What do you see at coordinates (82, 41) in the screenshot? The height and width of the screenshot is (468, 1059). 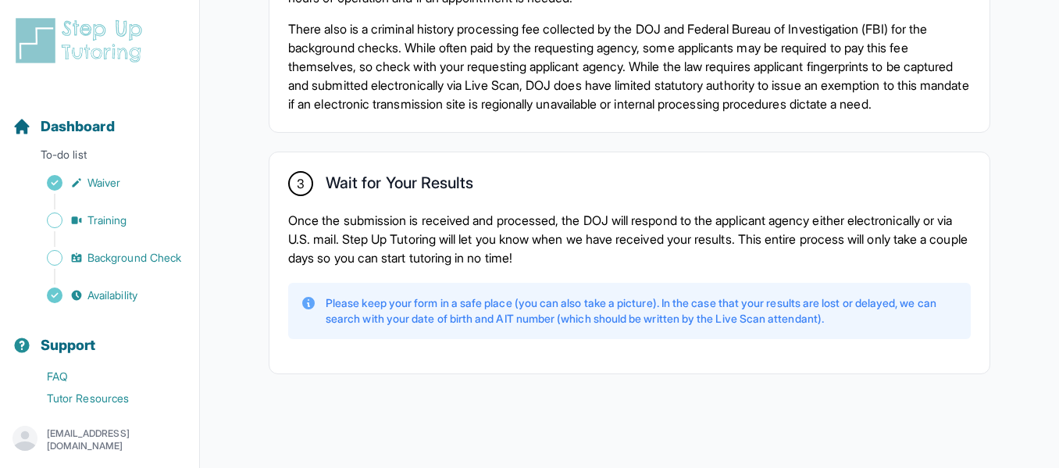 I see `img: logo` at bounding box center [82, 41].